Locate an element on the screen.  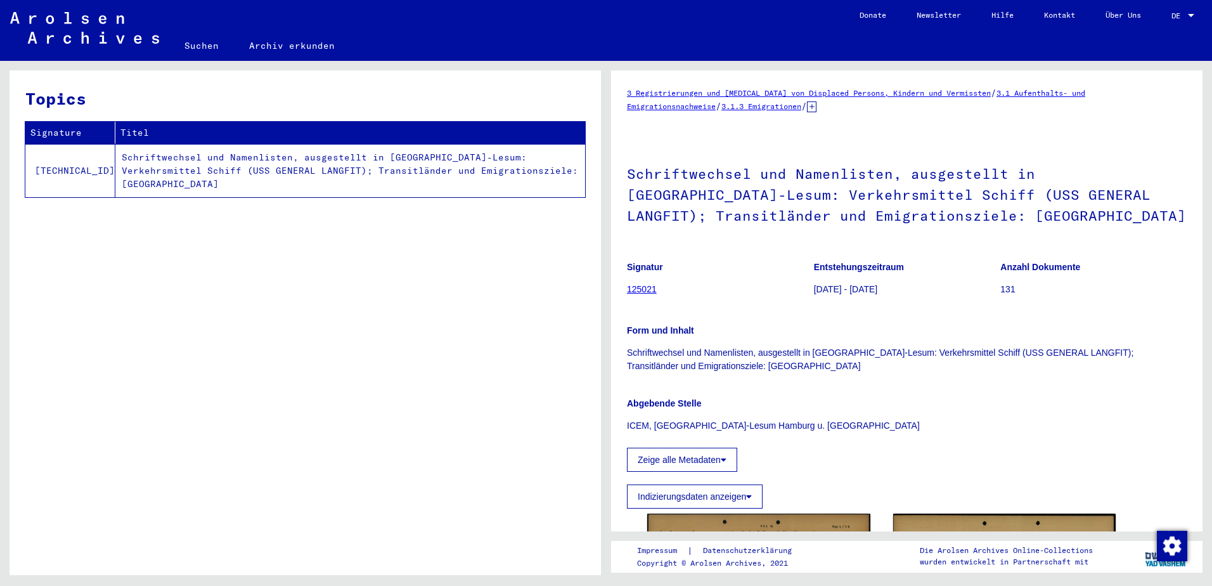
b: Signatur is located at coordinates (645, 267).